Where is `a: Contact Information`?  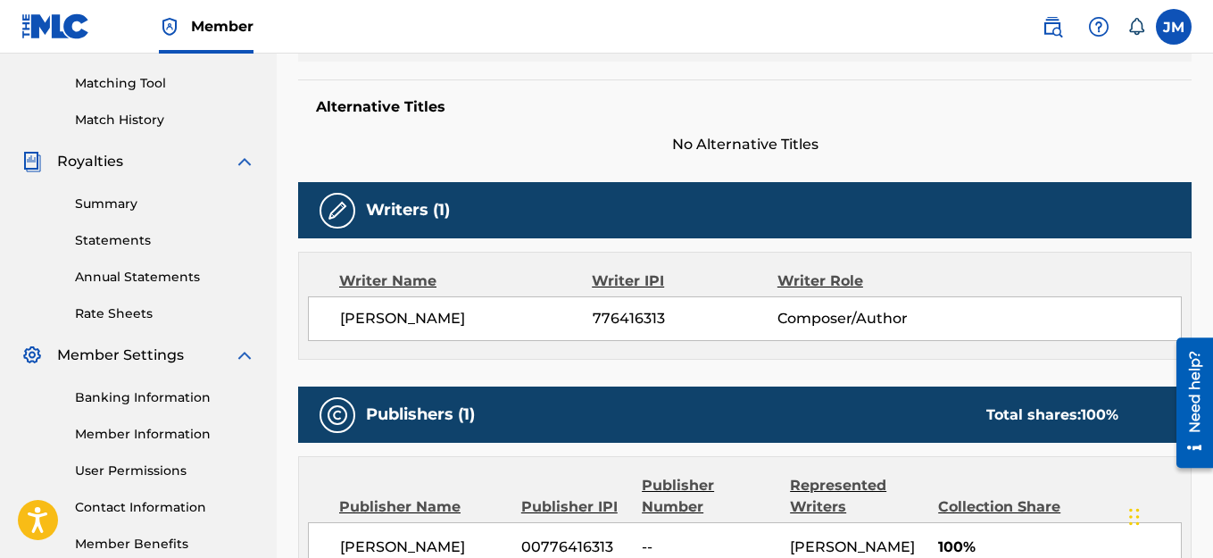 a: Contact Information is located at coordinates (165, 507).